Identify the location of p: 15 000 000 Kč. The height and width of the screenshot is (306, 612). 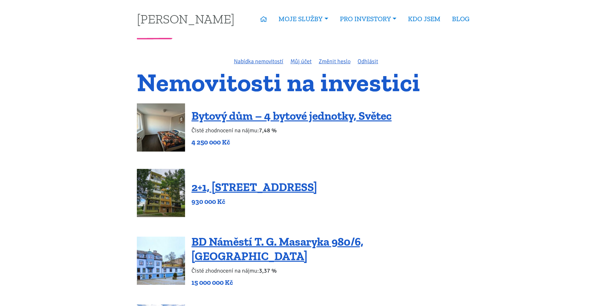
(333, 283).